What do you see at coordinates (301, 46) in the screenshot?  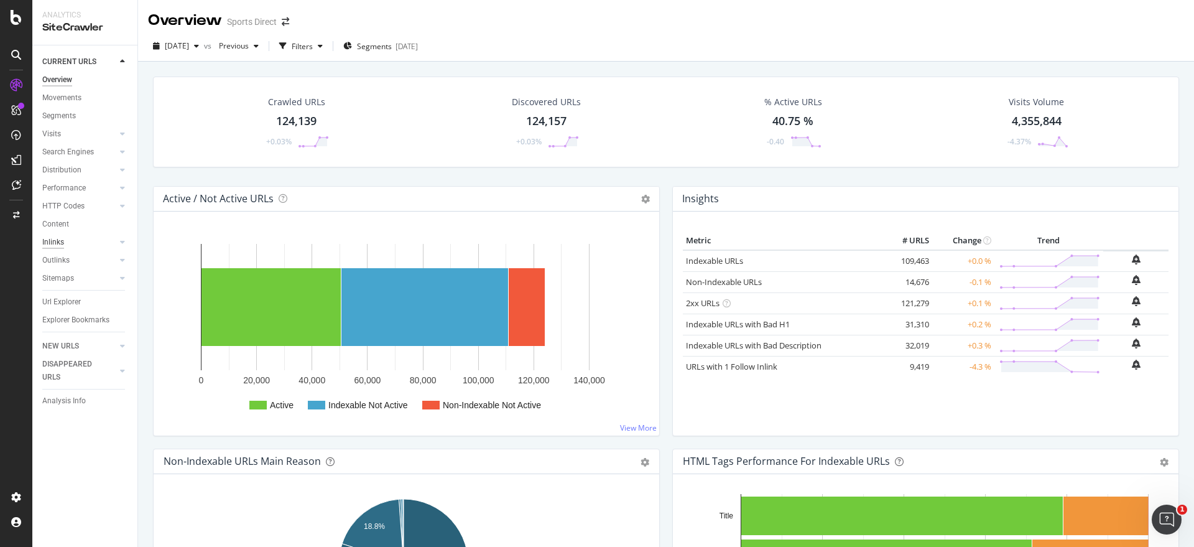 I see `button: Filters` at bounding box center [301, 46].